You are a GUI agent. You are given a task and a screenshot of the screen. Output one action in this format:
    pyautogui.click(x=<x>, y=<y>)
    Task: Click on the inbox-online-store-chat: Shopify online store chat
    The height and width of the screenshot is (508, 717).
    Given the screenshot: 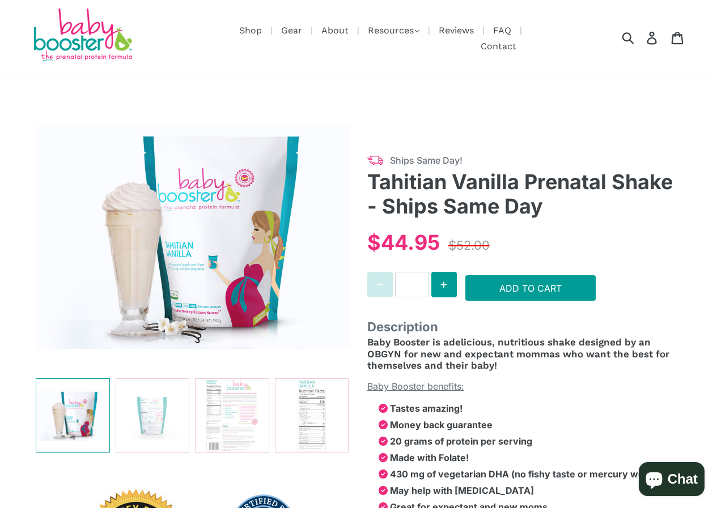 What is the action you would take?
    pyautogui.click(x=671, y=480)
    